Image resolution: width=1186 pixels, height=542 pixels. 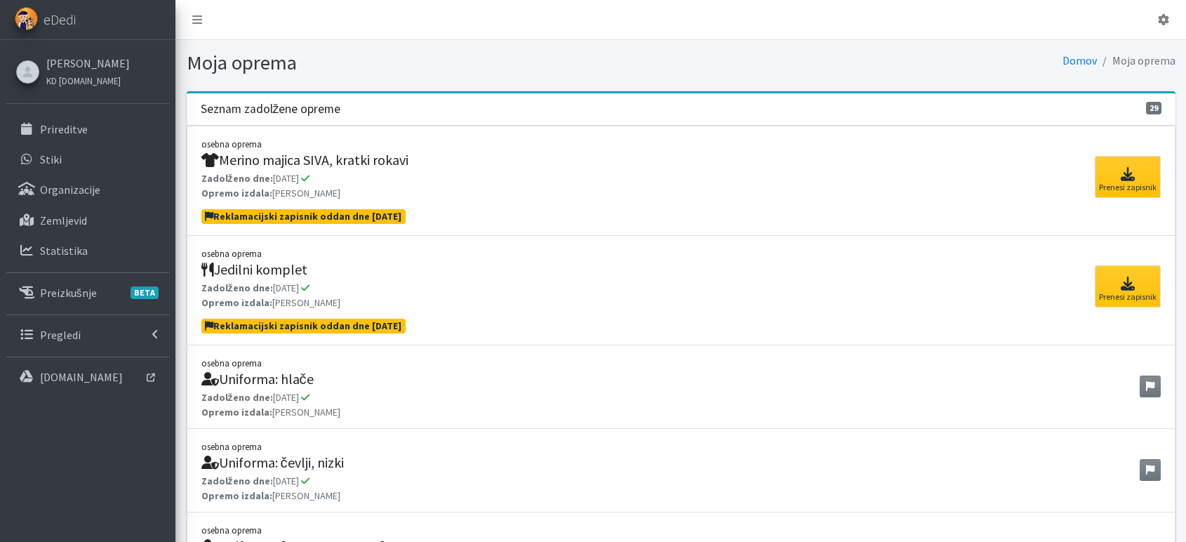 What do you see at coordinates (431, 62) in the screenshot?
I see `h1: Moja oprema` at bounding box center [431, 62].